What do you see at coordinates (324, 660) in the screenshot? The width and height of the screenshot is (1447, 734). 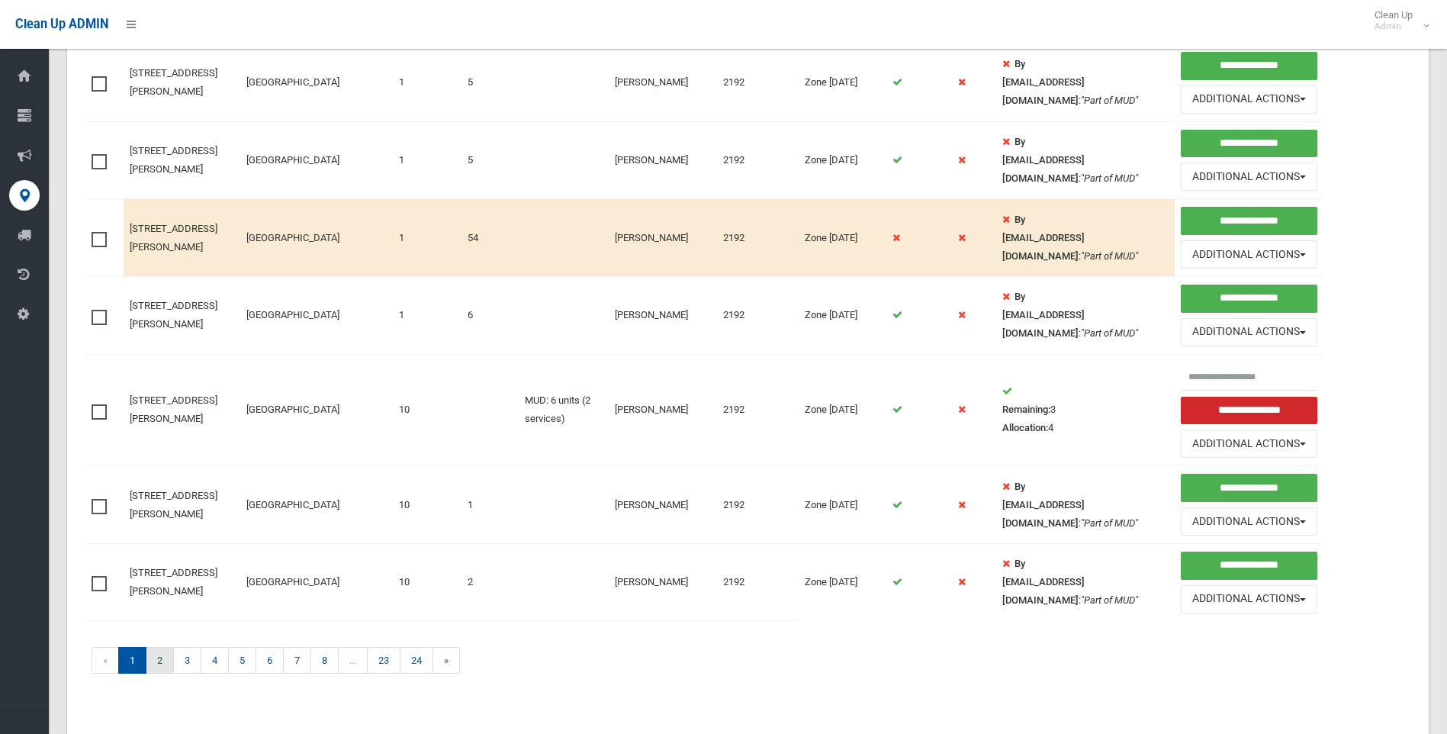 I see `a: 8` at bounding box center [324, 660].